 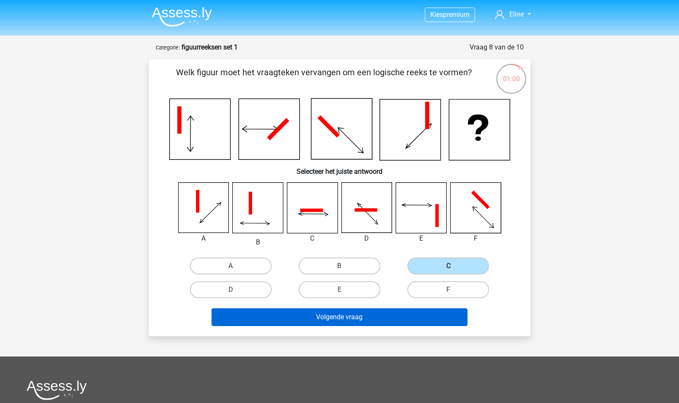 I want to click on a: Kiespremium, so click(x=450, y=14).